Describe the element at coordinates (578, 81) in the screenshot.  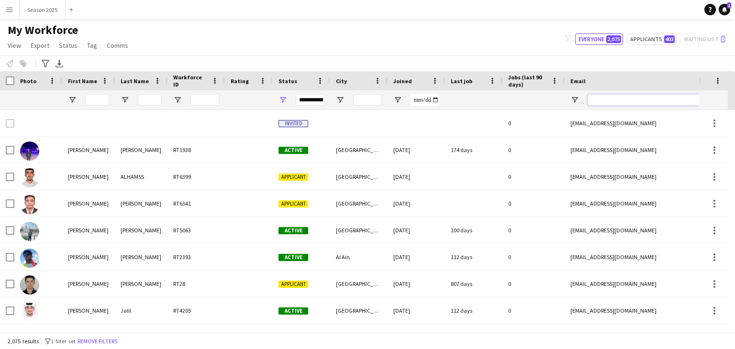
I see `span: Email` at that location.